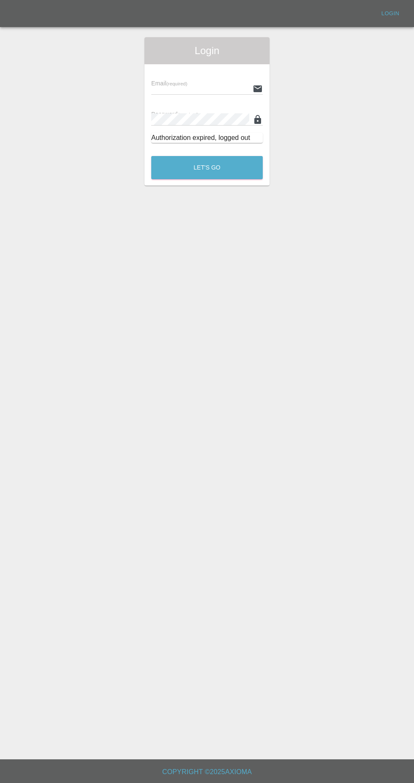 This screenshot has height=783, width=414. I want to click on div: Authorization expired, logged out, so click(207, 138).